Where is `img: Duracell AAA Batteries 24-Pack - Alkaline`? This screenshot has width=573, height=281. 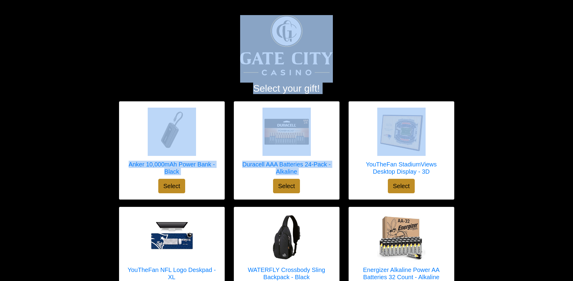 img: Duracell AAA Batteries 24-Pack - Alkaline is located at coordinates (286, 132).